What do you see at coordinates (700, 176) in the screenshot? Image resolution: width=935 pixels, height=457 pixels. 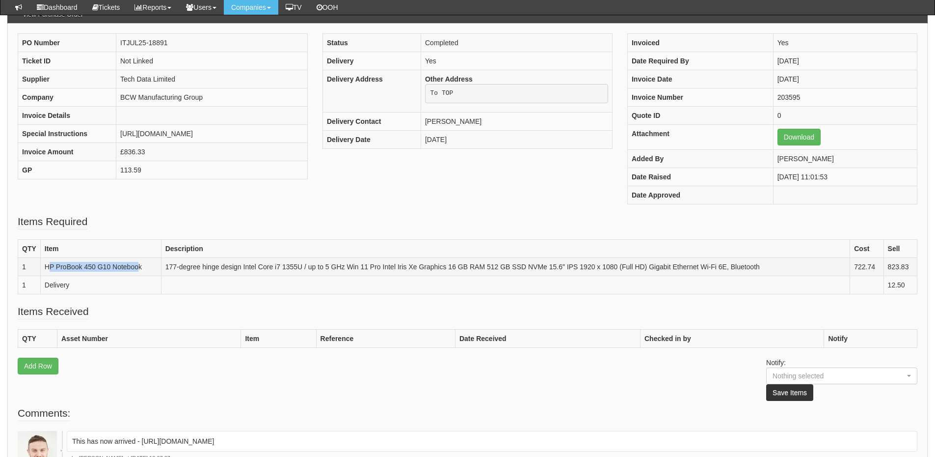 I see `th: Date Raised` at bounding box center [700, 176].